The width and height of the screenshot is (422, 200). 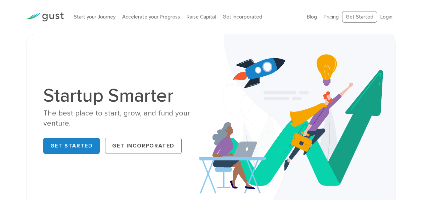 What do you see at coordinates (95, 17) in the screenshot?
I see `a: Start your Journey` at bounding box center [95, 17].